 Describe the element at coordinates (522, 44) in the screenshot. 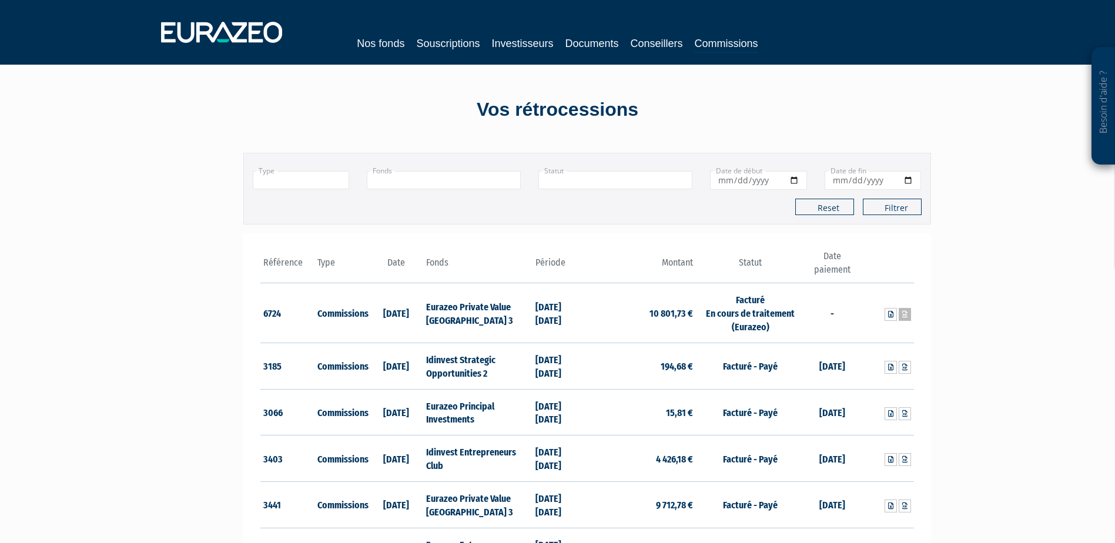

I see `a: Investisseurs` at that location.